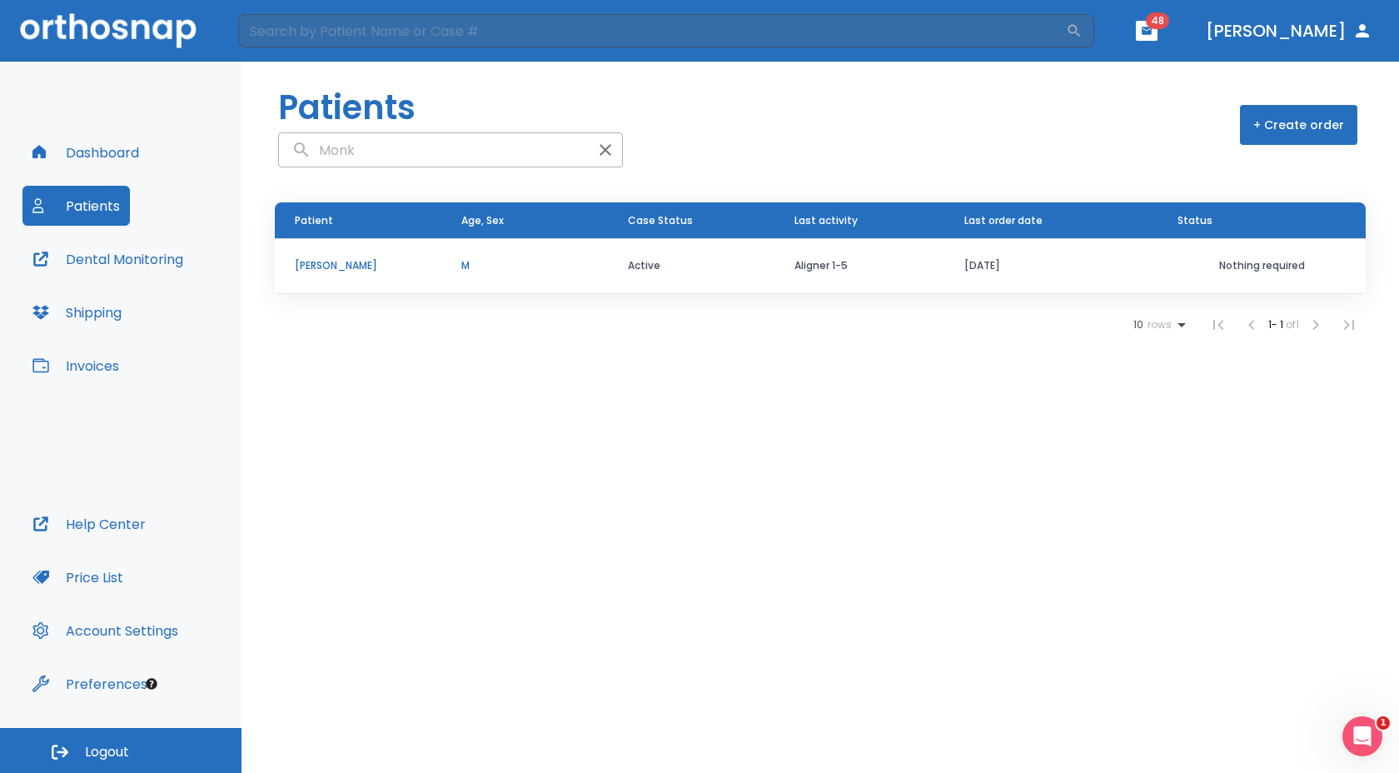 The height and width of the screenshot is (773, 1399). What do you see at coordinates (482, 221) in the screenshot?
I see `span: Age, Sex` at bounding box center [482, 221].